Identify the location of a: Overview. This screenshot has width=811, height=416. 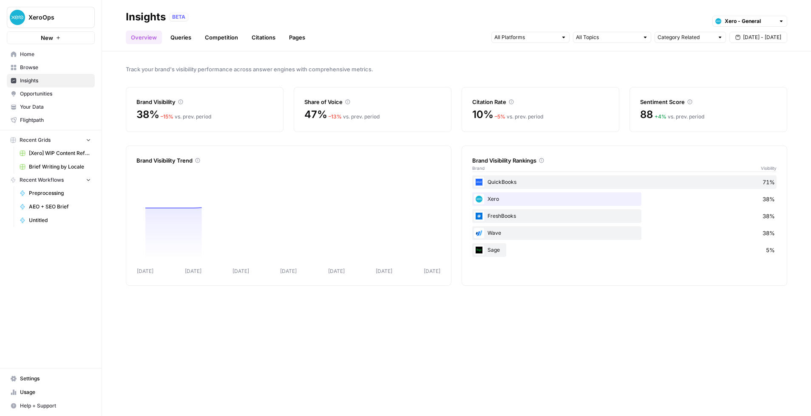
(144, 37).